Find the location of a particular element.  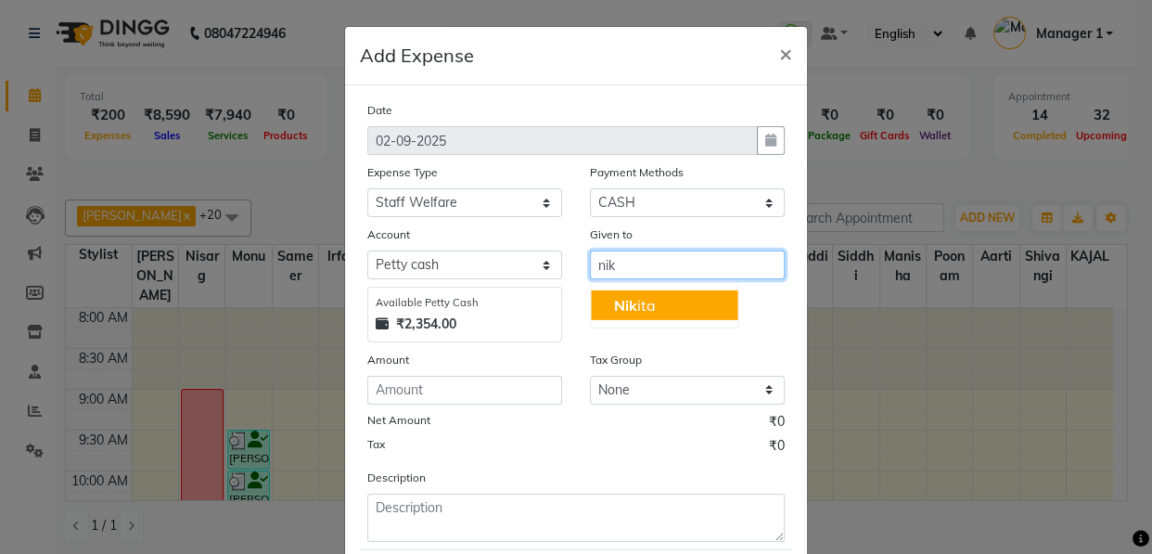

label: Expense Type is located at coordinates (403, 173).